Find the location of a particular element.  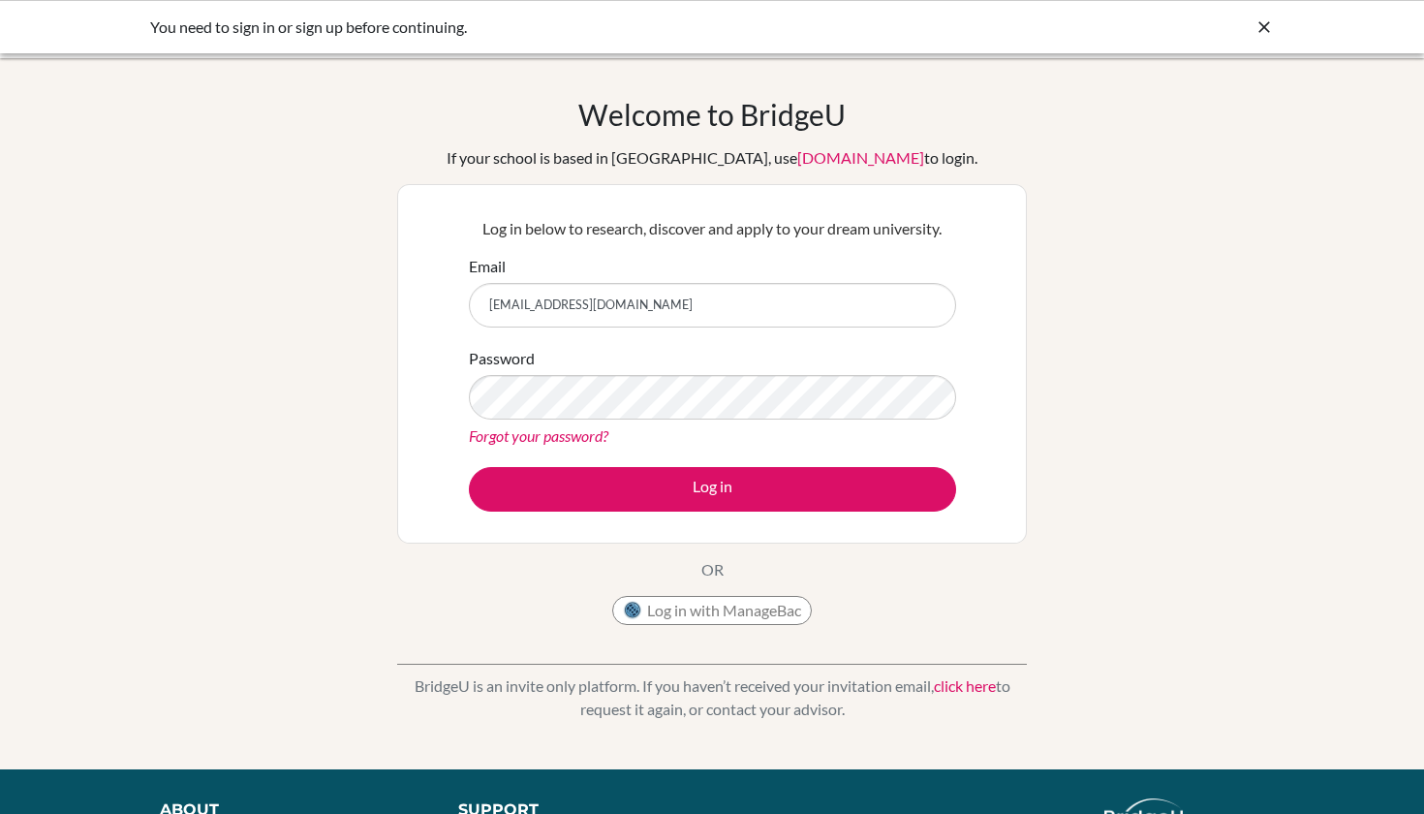

a: click here is located at coordinates (965, 685).